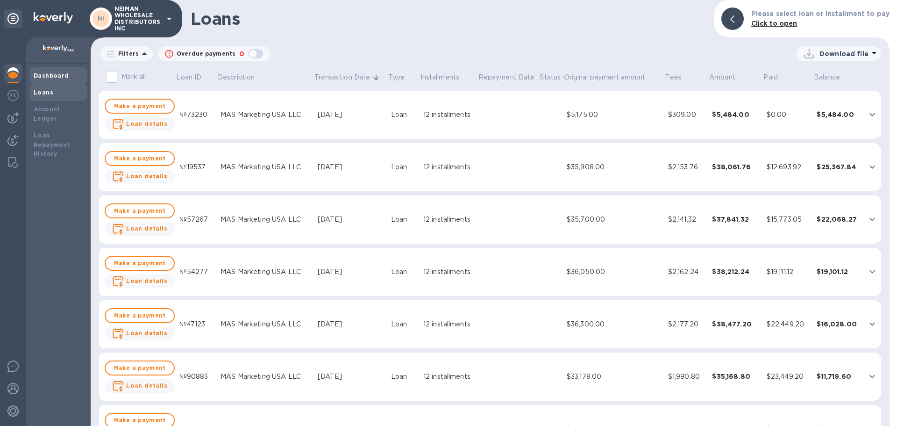 This screenshot has height=426, width=897. Describe the element at coordinates (196, 167) in the screenshot. I see `div: №19537` at that location.